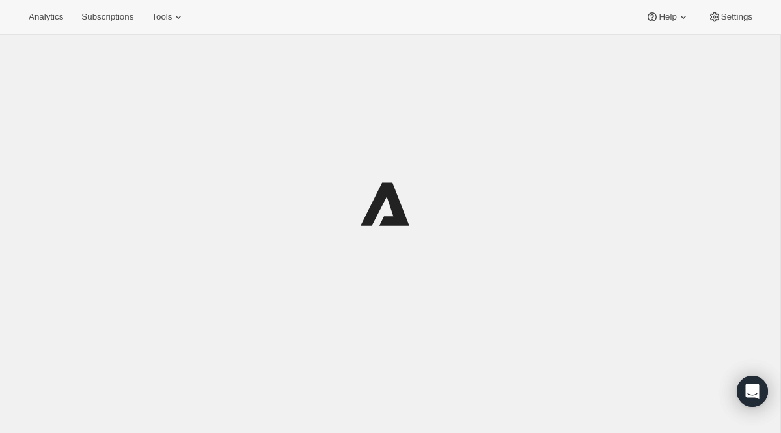  I want to click on span: Analytics, so click(46, 17).